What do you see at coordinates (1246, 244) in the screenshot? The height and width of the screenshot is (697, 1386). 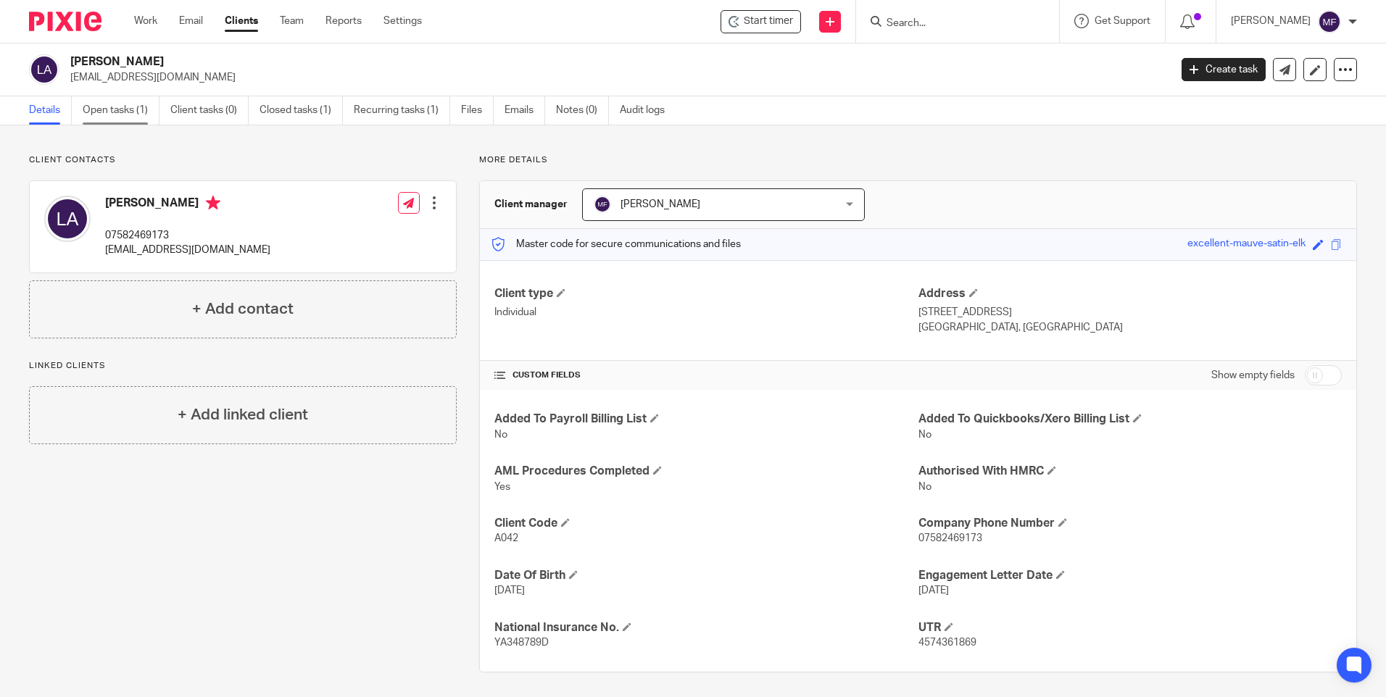 I see `div: excellent-mauve-satin-elk` at bounding box center [1246, 244].